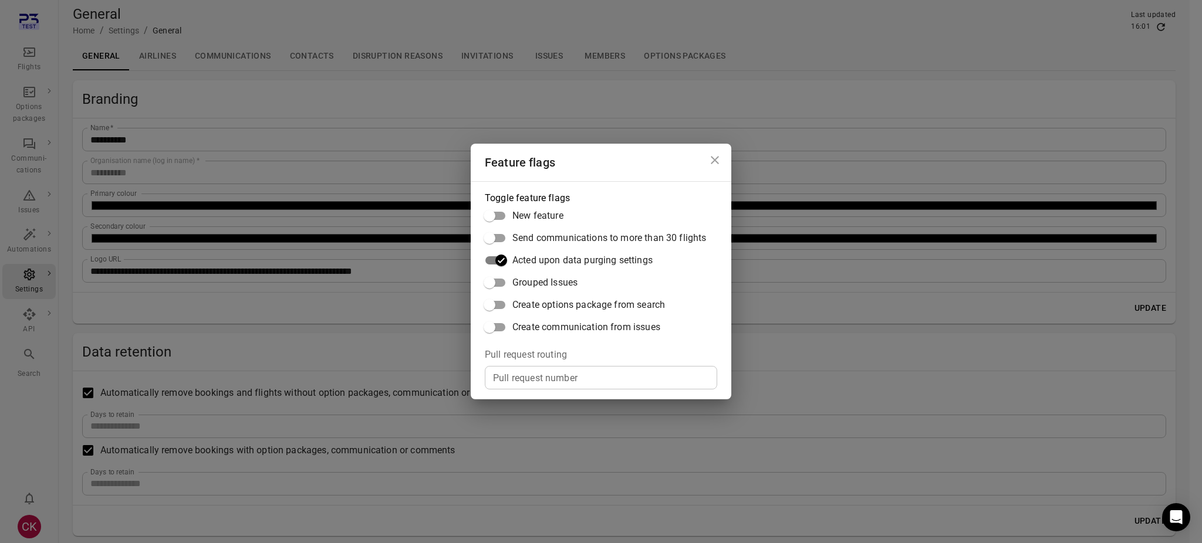 This screenshot has height=543, width=1202. Describe the element at coordinates (527, 198) in the screenshot. I see `legend: Toggle feature flags` at that location.